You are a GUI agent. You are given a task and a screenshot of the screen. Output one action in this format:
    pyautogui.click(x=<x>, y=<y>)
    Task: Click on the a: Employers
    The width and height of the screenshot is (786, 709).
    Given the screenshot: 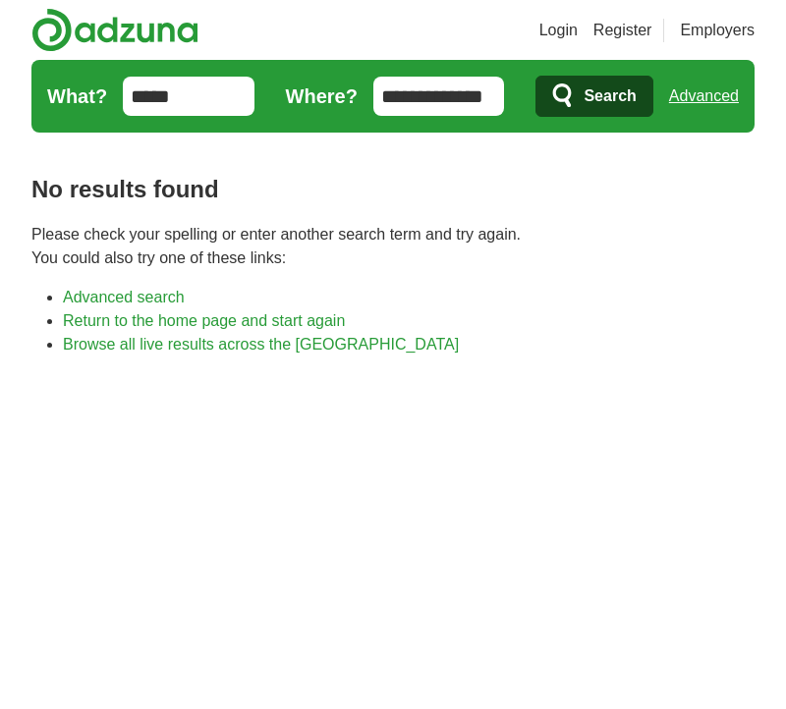 What is the action you would take?
    pyautogui.click(x=717, y=30)
    